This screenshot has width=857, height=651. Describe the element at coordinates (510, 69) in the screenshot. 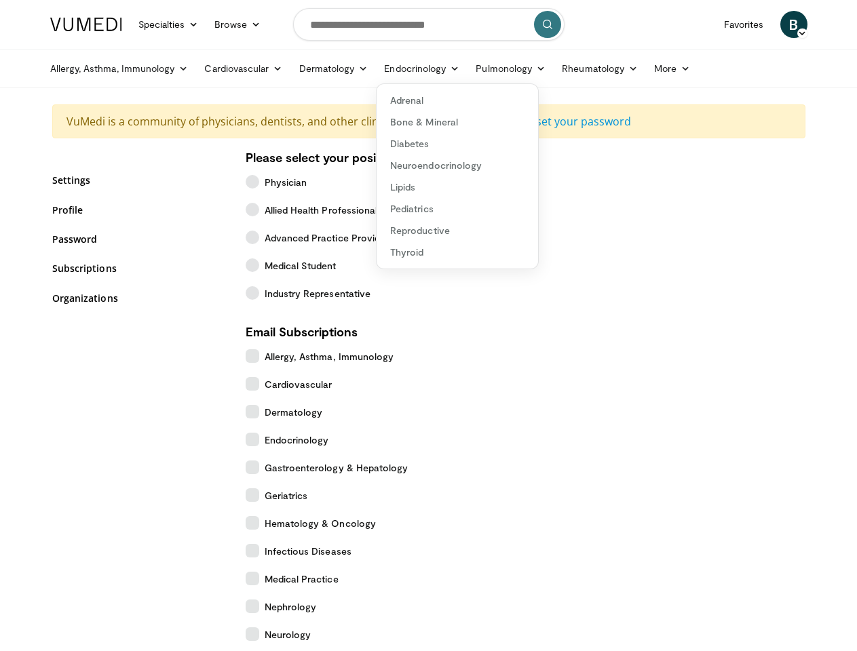

I see `a: Pulmonology` at that location.